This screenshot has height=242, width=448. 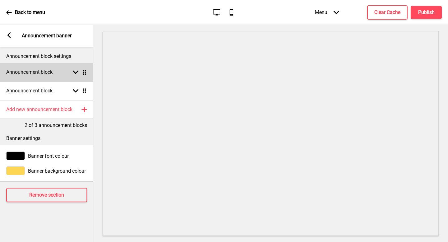 What do you see at coordinates (30, 12) in the screenshot?
I see `p: Back to menu` at bounding box center [30, 12].